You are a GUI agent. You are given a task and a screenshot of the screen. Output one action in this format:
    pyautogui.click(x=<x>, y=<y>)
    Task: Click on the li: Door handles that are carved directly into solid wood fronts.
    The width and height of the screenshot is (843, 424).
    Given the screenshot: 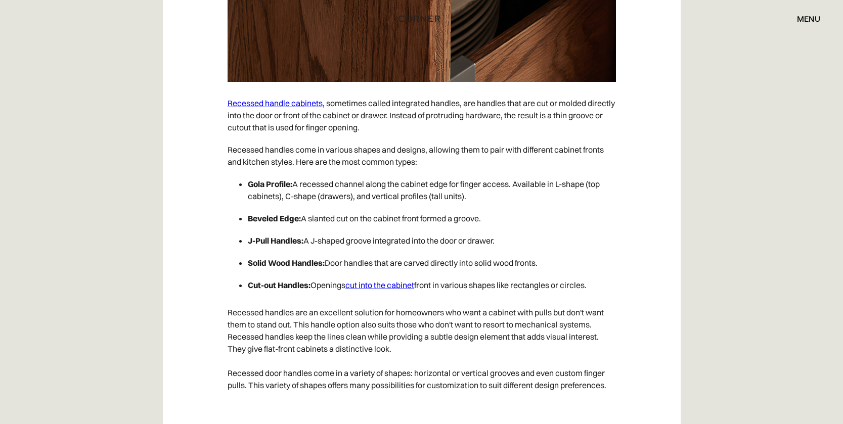 What is the action you would take?
    pyautogui.click(x=432, y=263)
    